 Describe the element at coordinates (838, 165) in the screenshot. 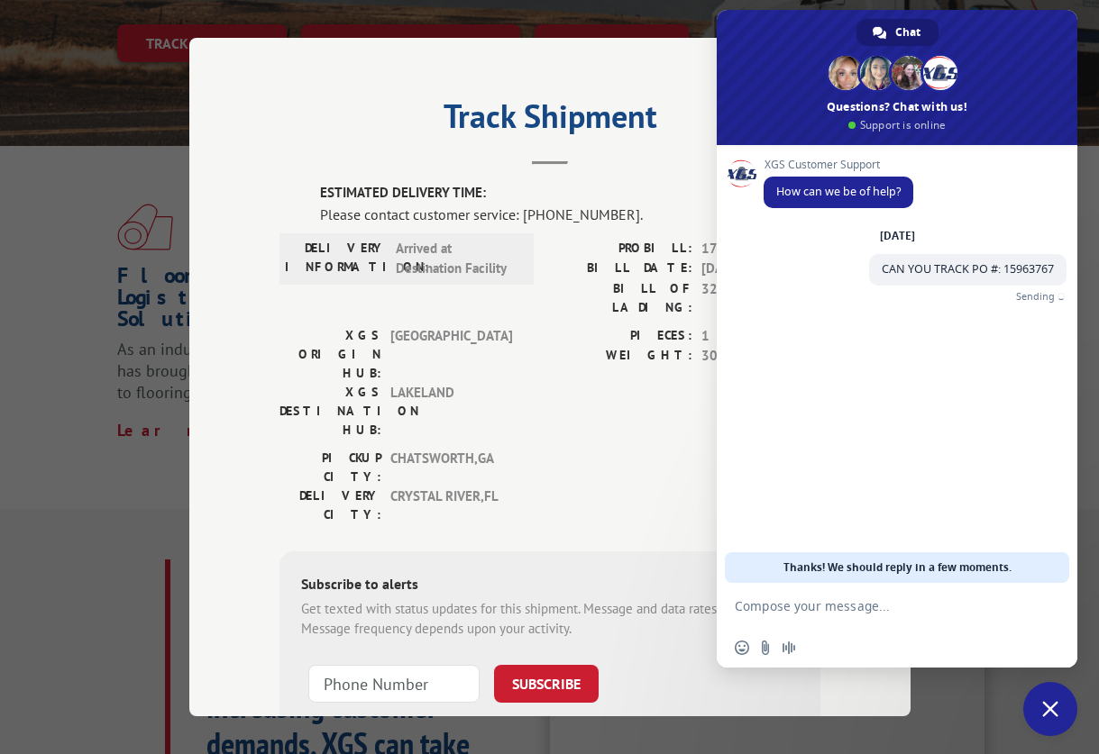

I see `span: XGS Customer Support` at that location.